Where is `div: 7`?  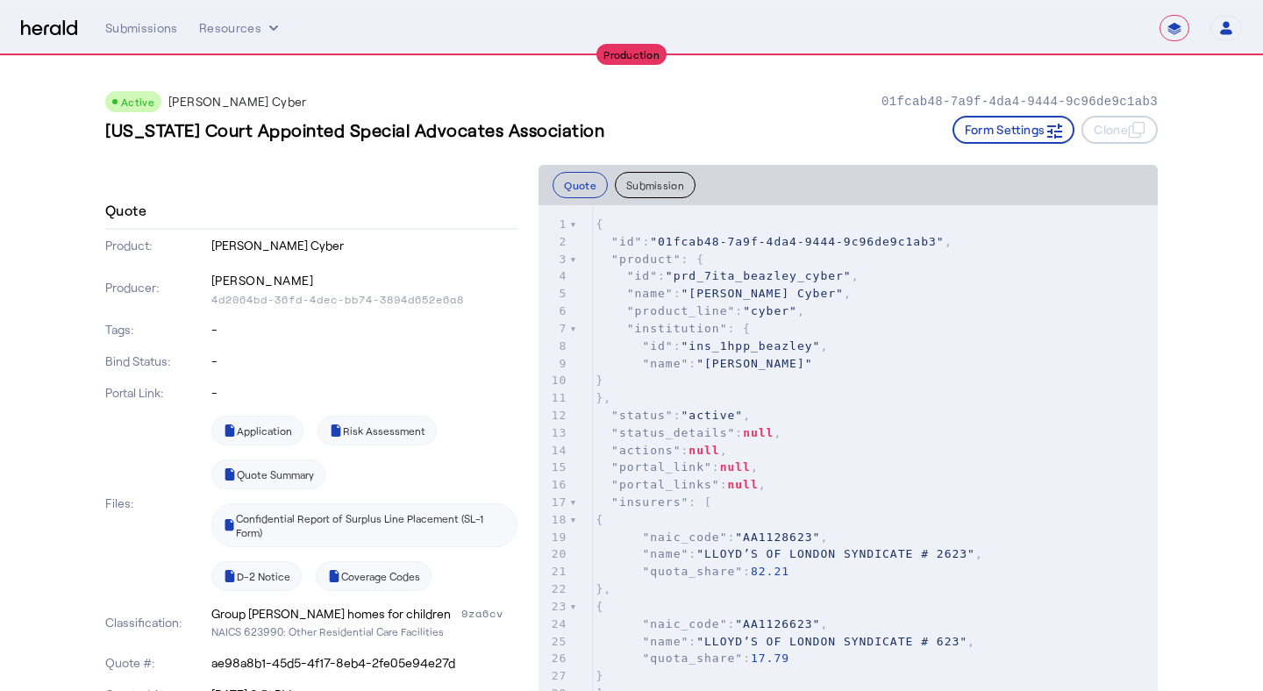
div: 7 is located at coordinates (553, 329).